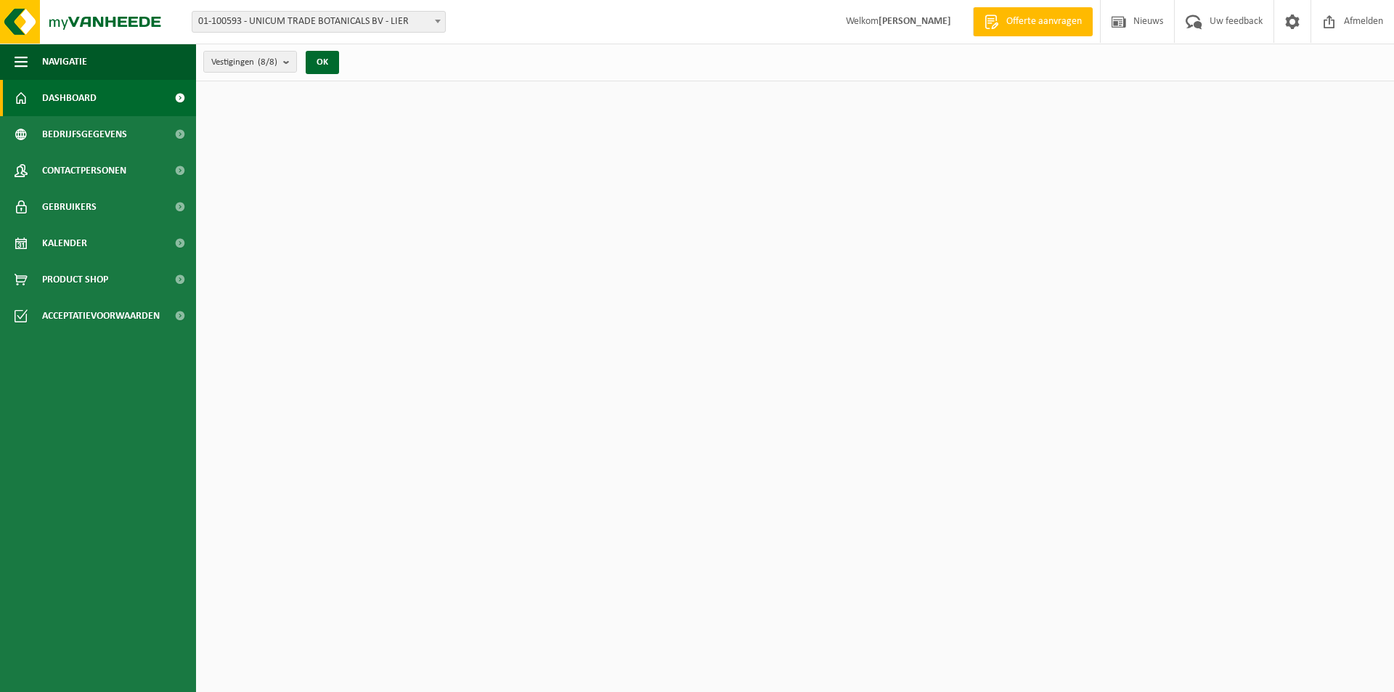 Image resolution: width=1394 pixels, height=692 pixels. What do you see at coordinates (322, 62) in the screenshot?
I see `button: OK` at bounding box center [322, 62].